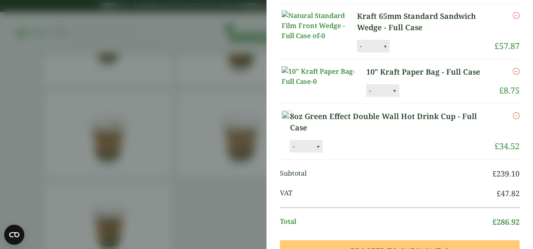 The height and width of the screenshot is (249, 533). What do you see at coordinates (386, 173) in the screenshot?
I see `span: Subtotal` at bounding box center [386, 173].